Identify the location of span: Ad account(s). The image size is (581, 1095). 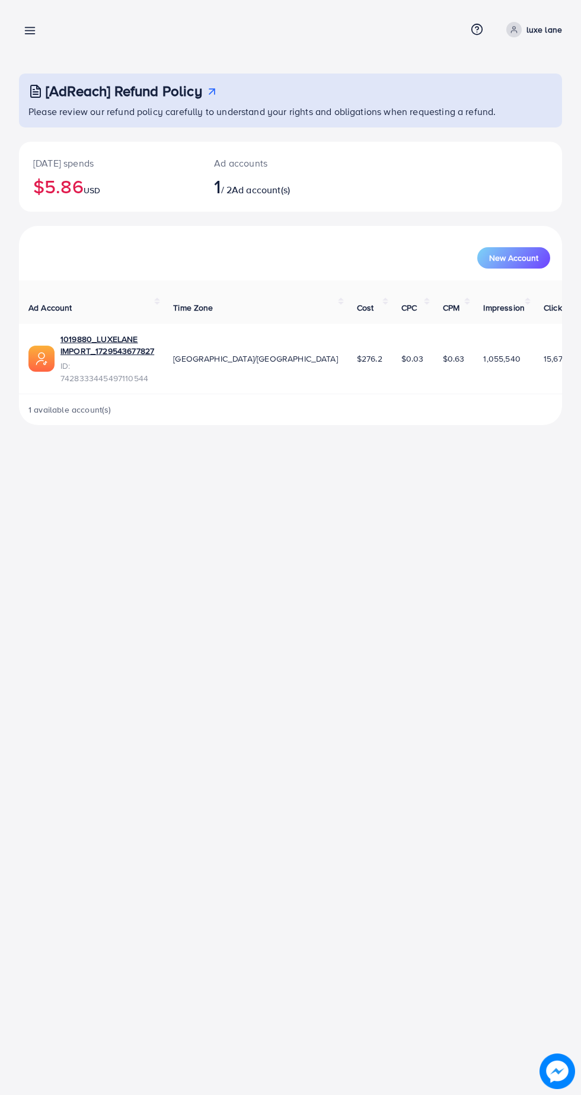
(261, 190).